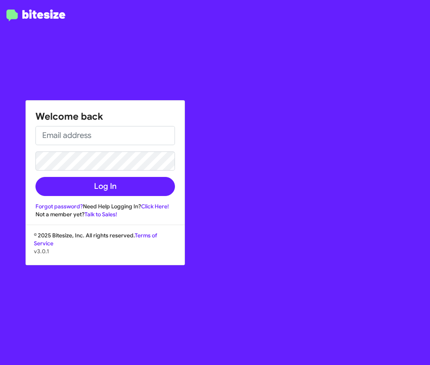 The image size is (430, 365). Describe the element at coordinates (105, 207) in the screenshot. I see `div: Need Help Logging In?` at that location.